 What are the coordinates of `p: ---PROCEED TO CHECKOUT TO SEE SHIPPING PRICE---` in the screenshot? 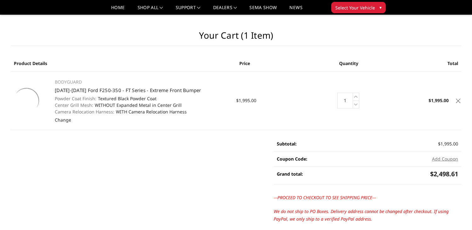 It's located at (367, 198).